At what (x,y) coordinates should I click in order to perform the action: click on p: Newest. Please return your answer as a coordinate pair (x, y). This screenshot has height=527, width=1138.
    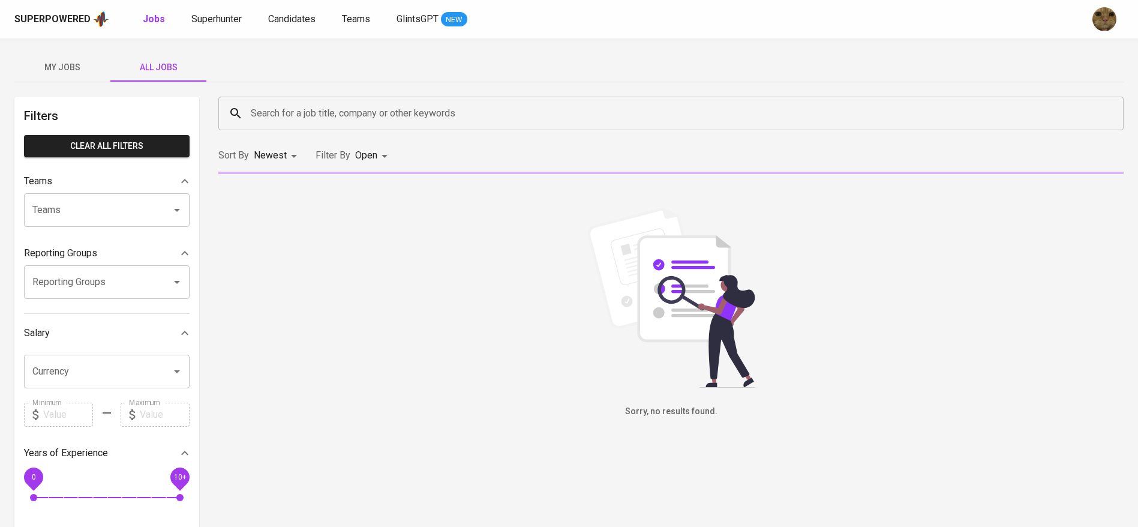
    Looking at the image, I should click on (270, 155).